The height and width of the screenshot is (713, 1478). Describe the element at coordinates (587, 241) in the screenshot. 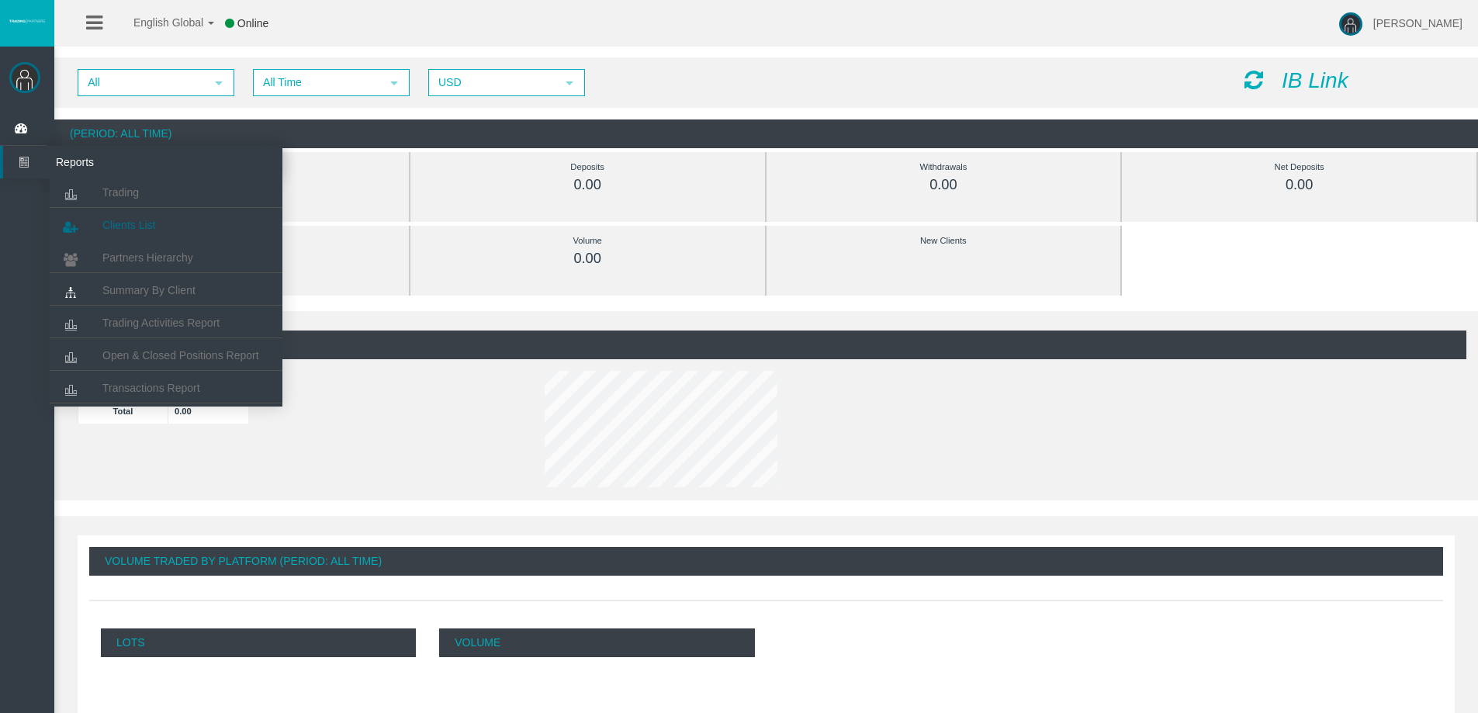

I see `div: Volume` at that location.